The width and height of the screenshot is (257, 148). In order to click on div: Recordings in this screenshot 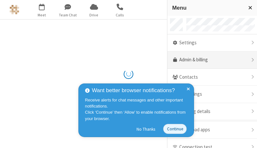, I will do `click(212, 95)`.